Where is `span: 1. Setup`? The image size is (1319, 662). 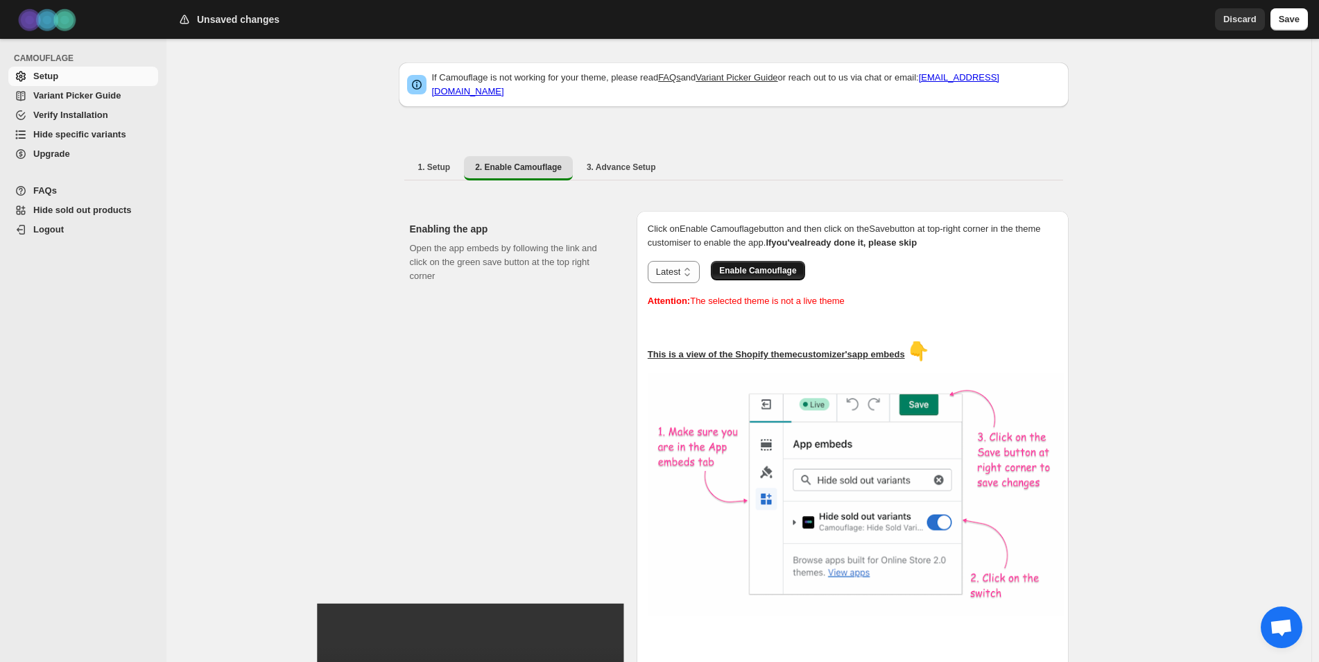 span: 1. Setup is located at coordinates (434, 167).